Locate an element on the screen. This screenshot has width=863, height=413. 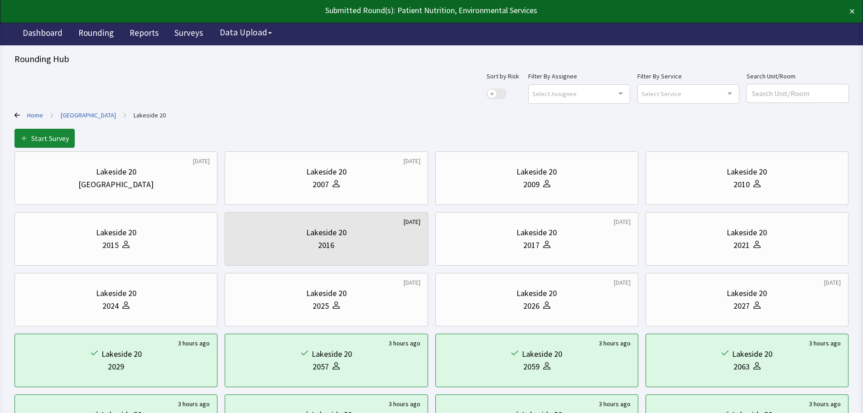
input: Search Unit/Room is located at coordinates (797, 93).